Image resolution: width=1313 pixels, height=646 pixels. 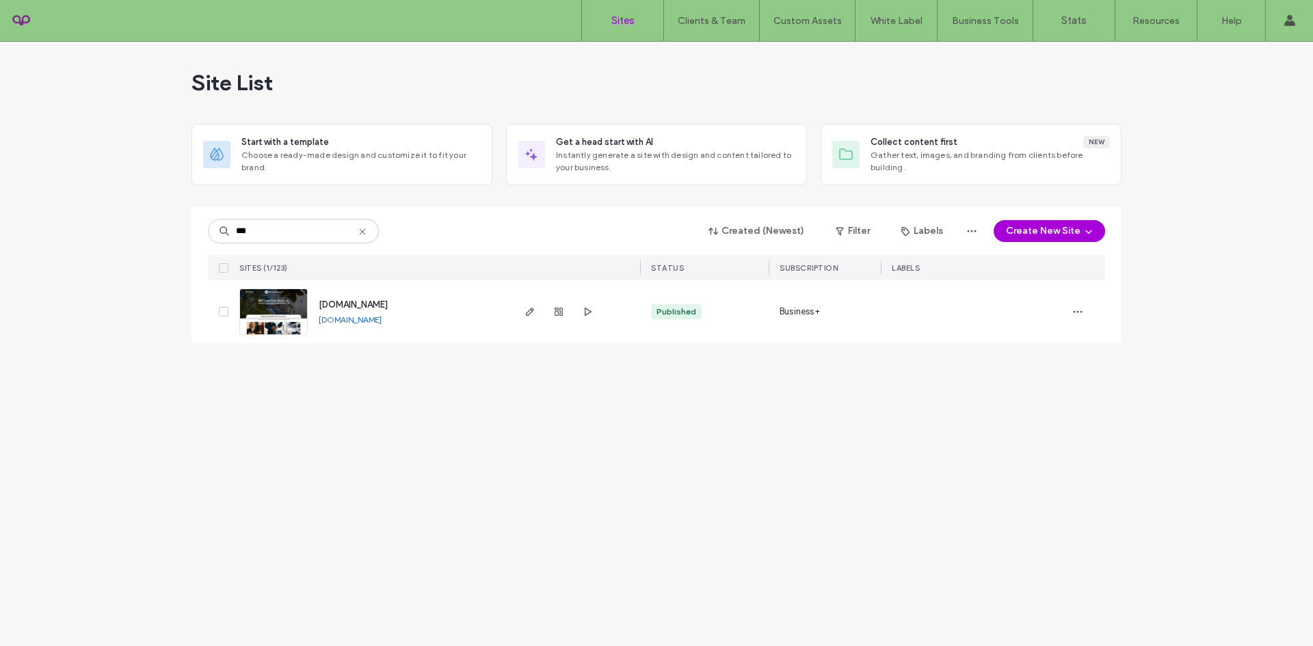 I want to click on span: SITES (1/123), so click(x=263, y=268).